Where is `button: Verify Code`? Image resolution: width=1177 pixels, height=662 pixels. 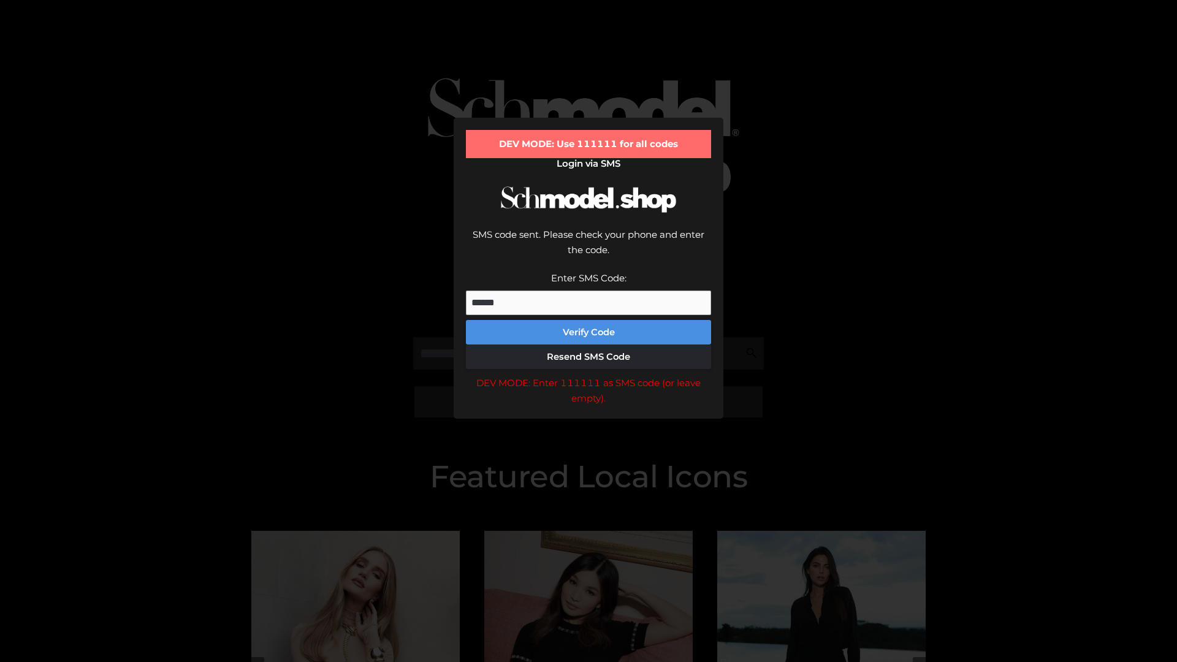
button: Verify Code is located at coordinates (589, 332).